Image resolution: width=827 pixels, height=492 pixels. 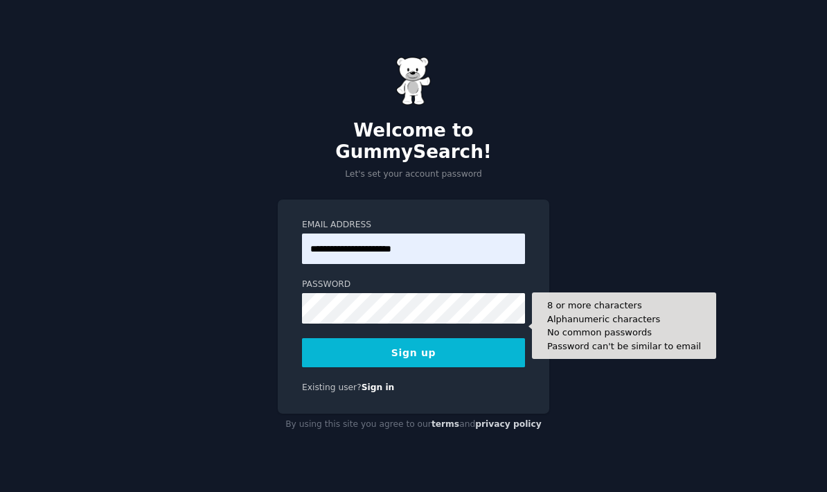 I want to click on button: Sign up, so click(x=413, y=352).